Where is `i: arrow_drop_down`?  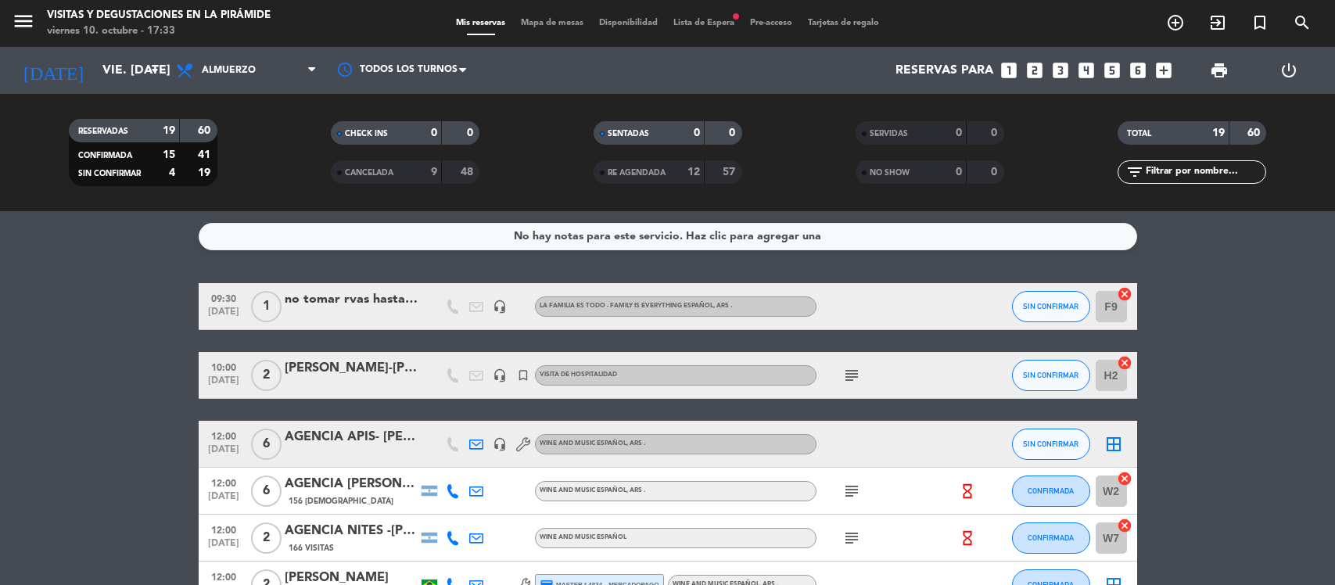
i: arrow_drop_down is located at coordinates (155, 70).